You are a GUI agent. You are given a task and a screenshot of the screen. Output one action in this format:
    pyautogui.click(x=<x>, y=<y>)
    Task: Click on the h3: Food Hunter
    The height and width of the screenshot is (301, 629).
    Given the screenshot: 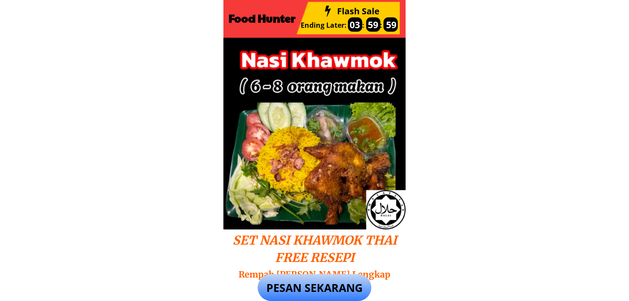 What is the action you would take?
    pyautogui.click(x=262, y=18)
    